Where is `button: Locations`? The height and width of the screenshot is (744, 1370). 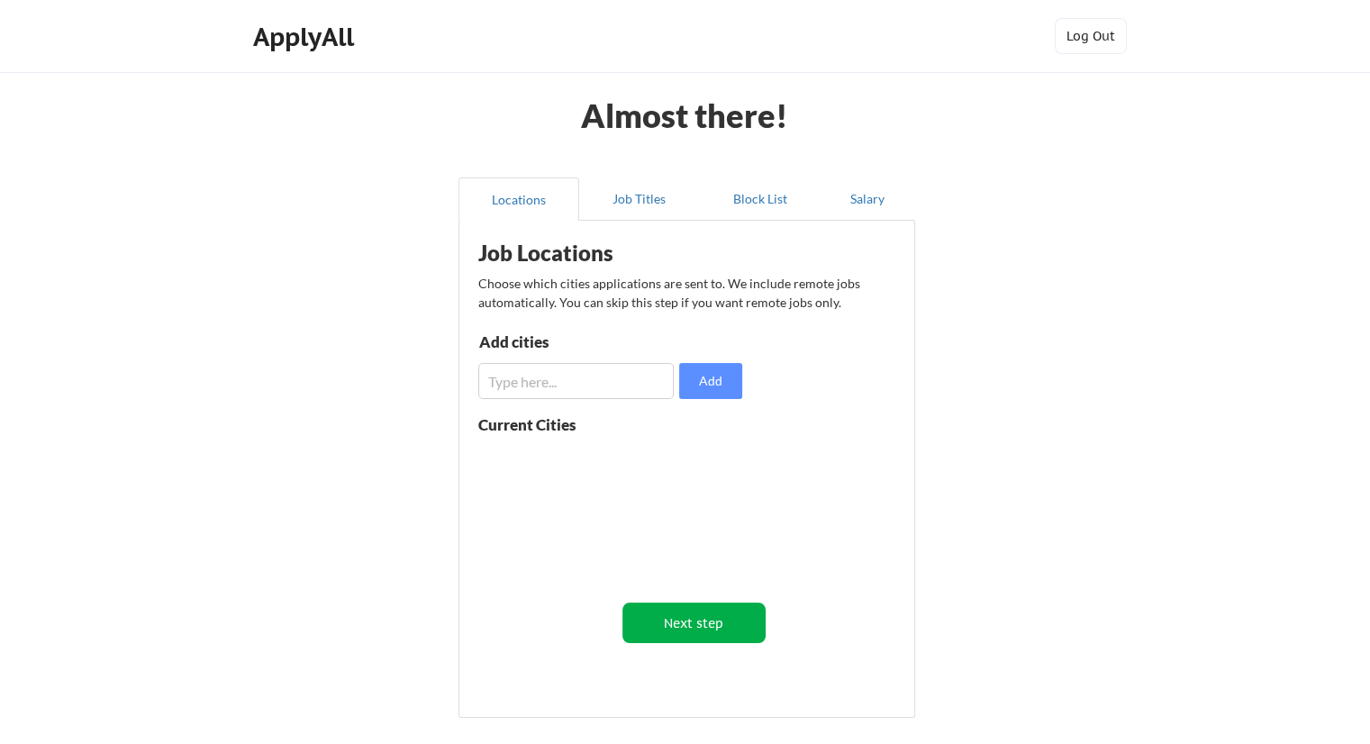
button: Locations is located at coordinates (519, 199).